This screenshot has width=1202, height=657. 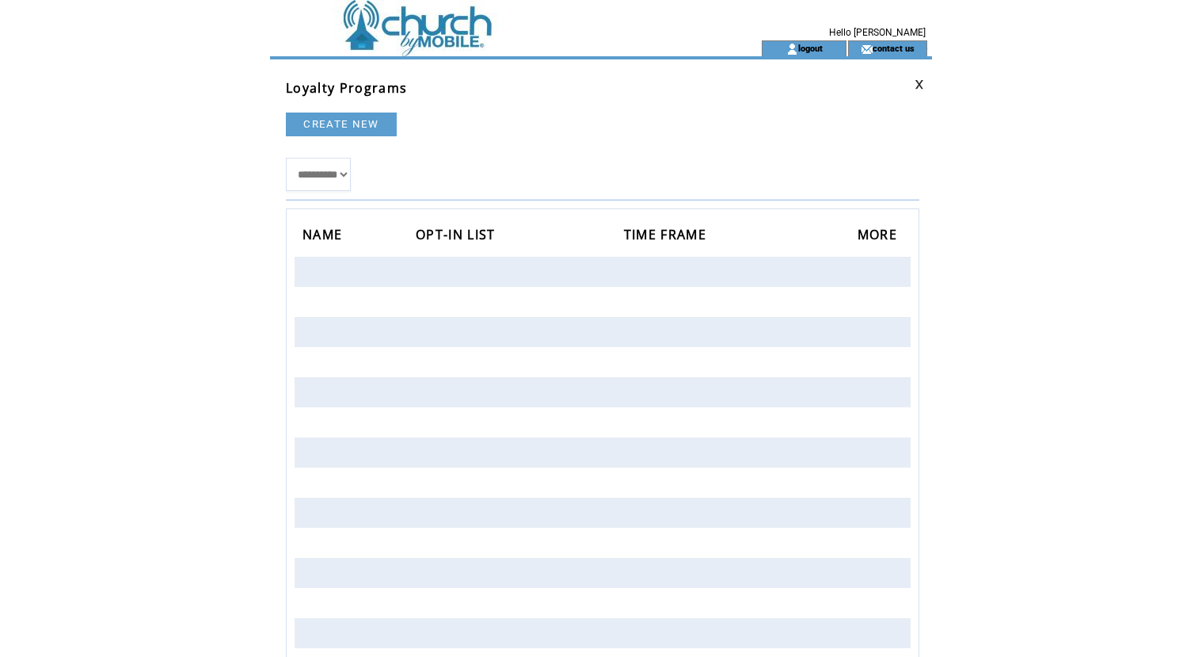 What do you see at coordinates (866, 49) in the screenshot?
I see `img: contact_us_icon.gif` at bounding box center [866, 49].